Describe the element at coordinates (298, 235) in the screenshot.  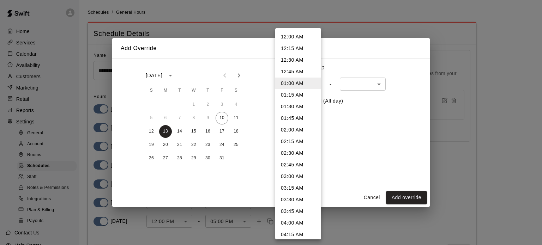
I see `li: 04:15 AM` at that location.